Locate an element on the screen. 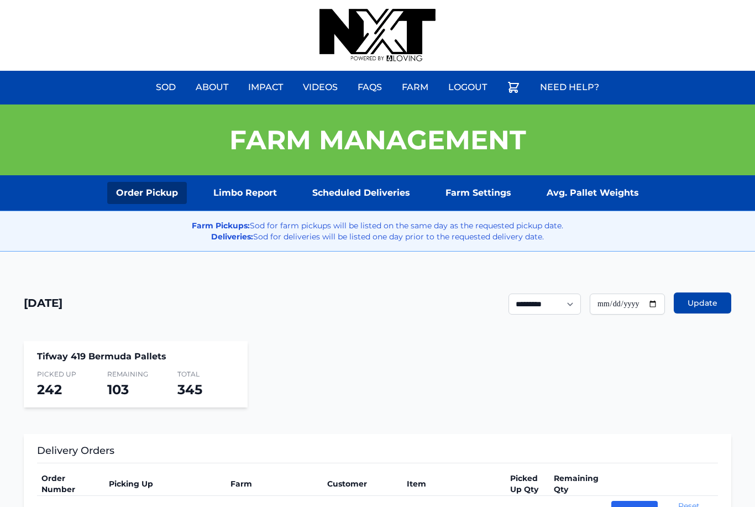 Image resolution: width=755 pixels, height=507 pixels. img: nextdaysod.com Logo is located at coordinates (377, 35).